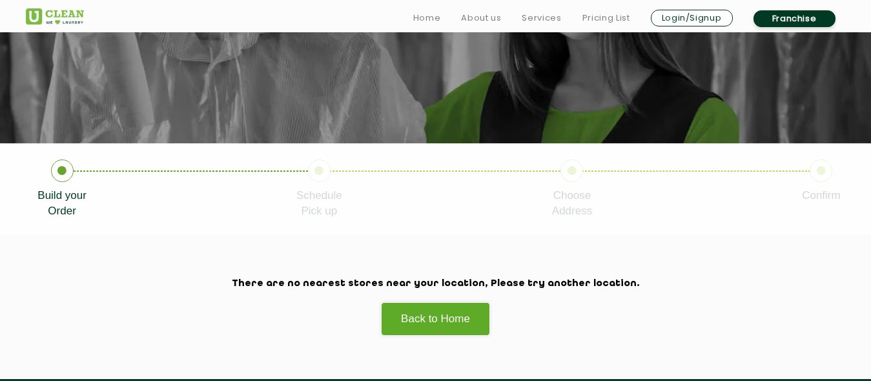 The image size is (871, 381). Describe the element at coordinates (319, 203) in the screenshot. I see `p: Schedule Pick up` at that location.